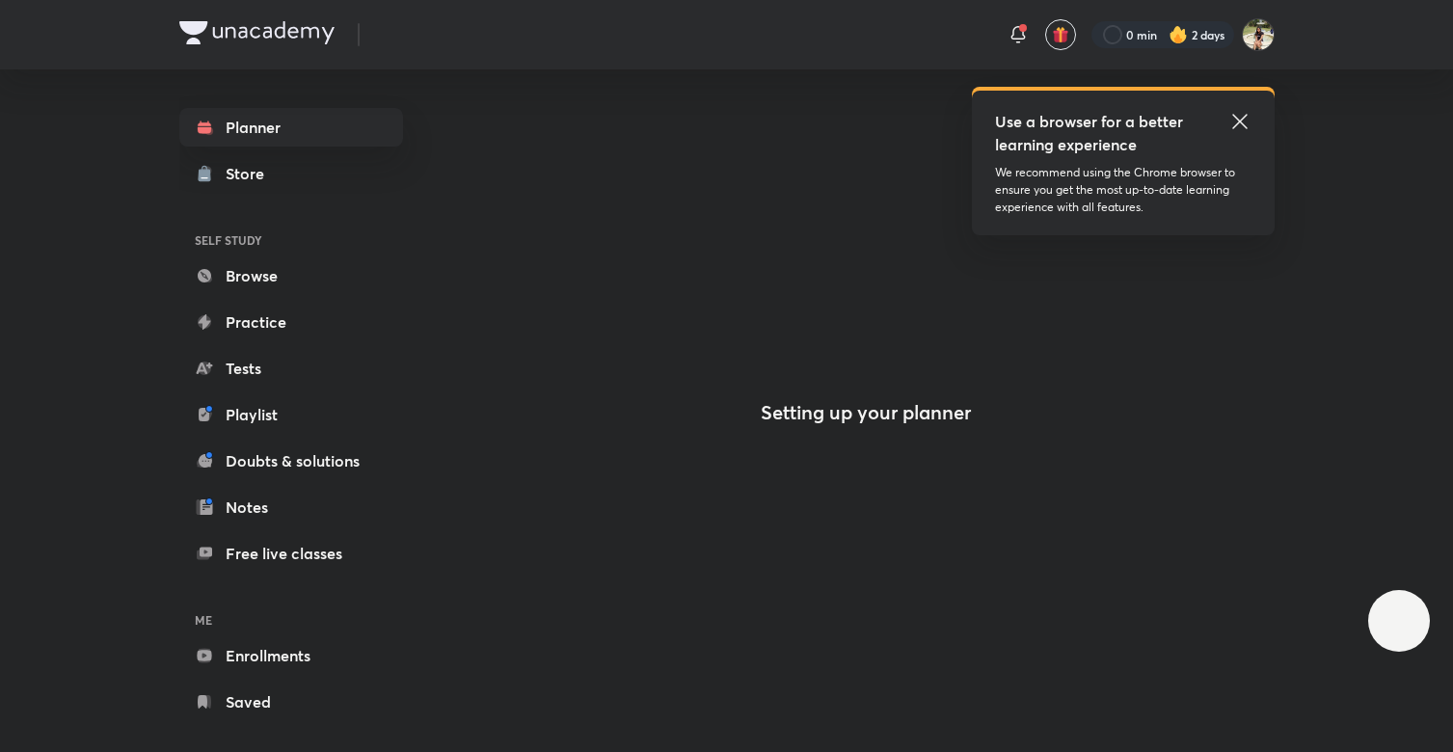  What do you see at coordinates (291, 415) in the screenshot?
I see `a: Playlist` at bounding box center [291, 415].